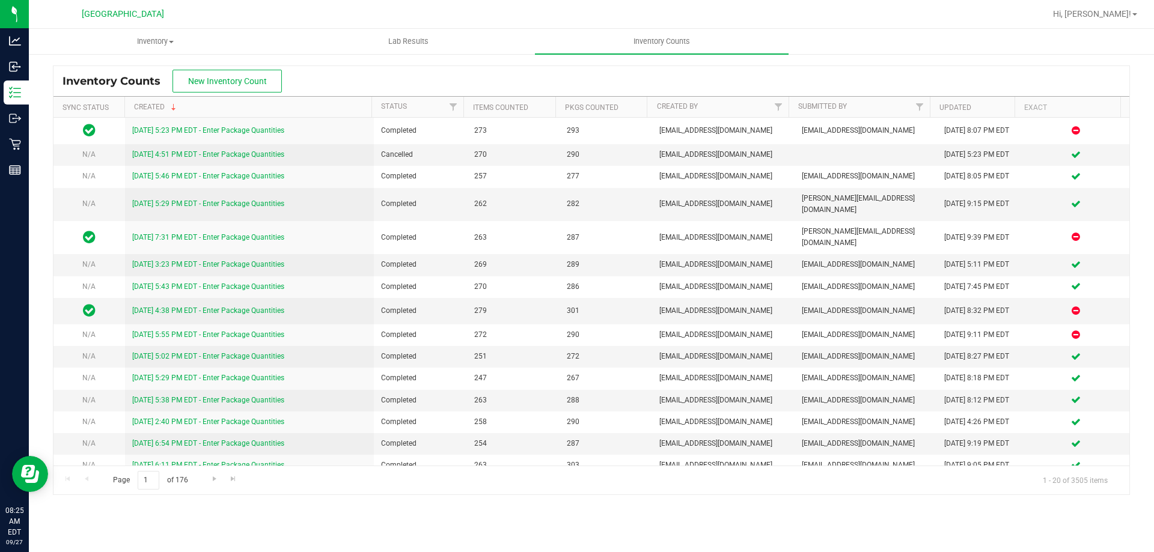 Image resolution: width=1154 pixels, height=552 pixels. What do you see at coordinates (606, 400) in the screenshot?
I see `span: 288` at bounding box center [606, 400].